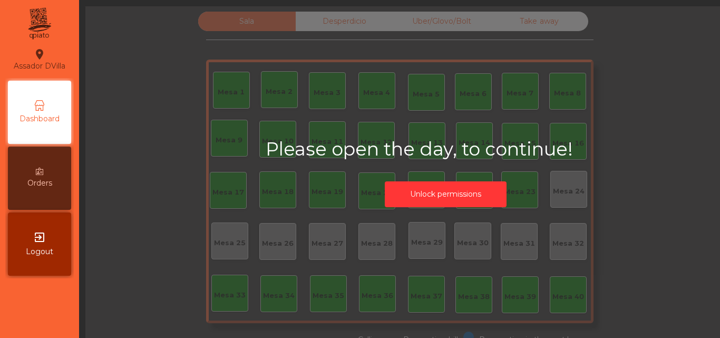 The image size is (720, 338). I want to click on span: Orders, so click(40, 183).